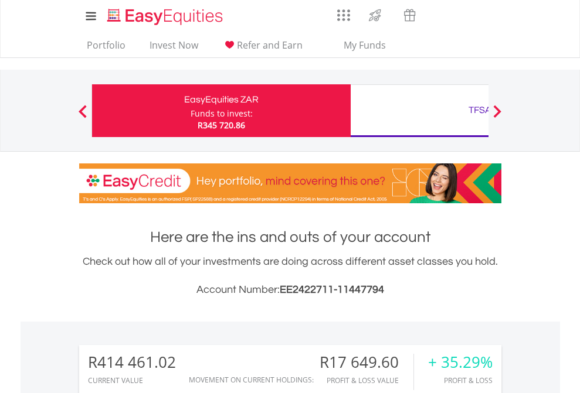 This screenshot has width=580, height=393. What do you see at coordinates (460, 381) in the screenshot?
I see `div: Profit & Loss` at bounding box center [460, 381].